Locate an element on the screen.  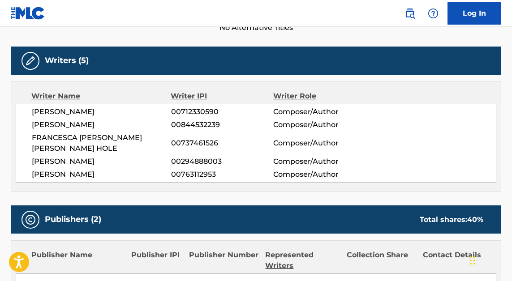
span: 00294888003 is located at coordinates (222, 162).